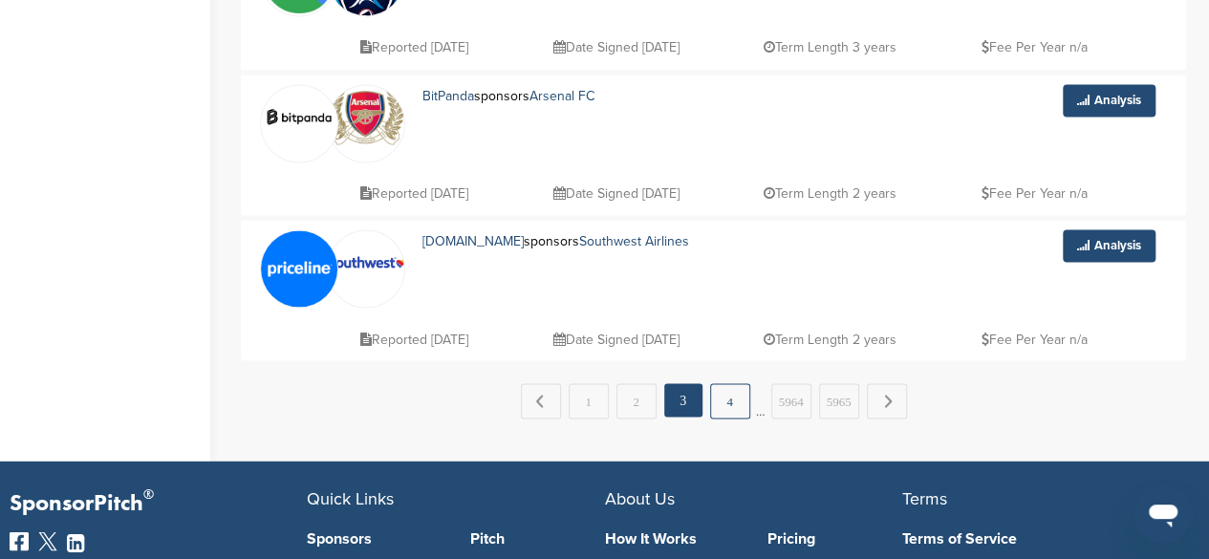 Image resolution: width=1209 pixels, height=559 pixels. I want to click on a: 2, so click(637, 401).